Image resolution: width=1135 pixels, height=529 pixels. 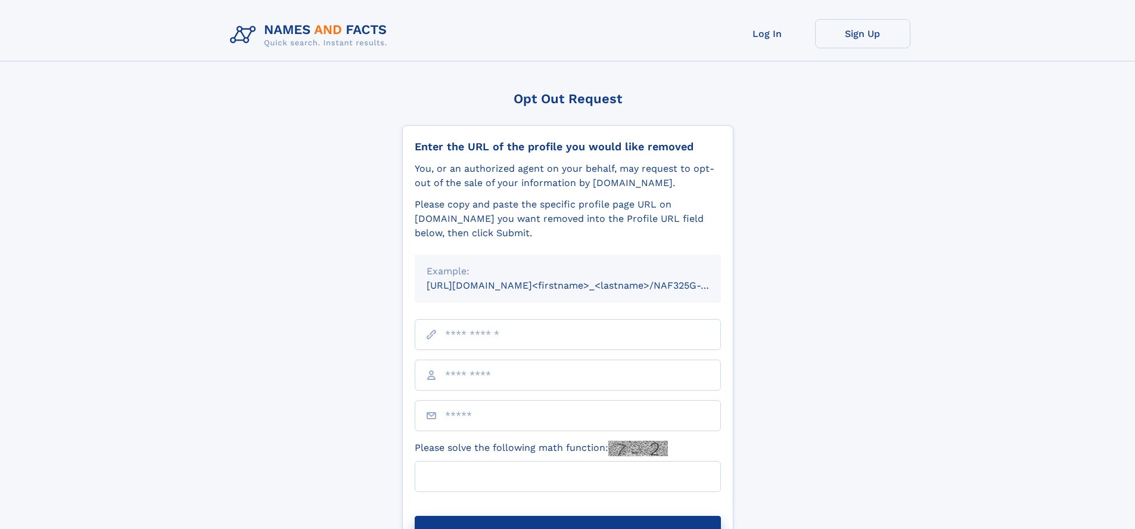 What do you see at coordinates (768, 33) in the screenshot?
I see `a: Log In` at bounding box center [768, 33].